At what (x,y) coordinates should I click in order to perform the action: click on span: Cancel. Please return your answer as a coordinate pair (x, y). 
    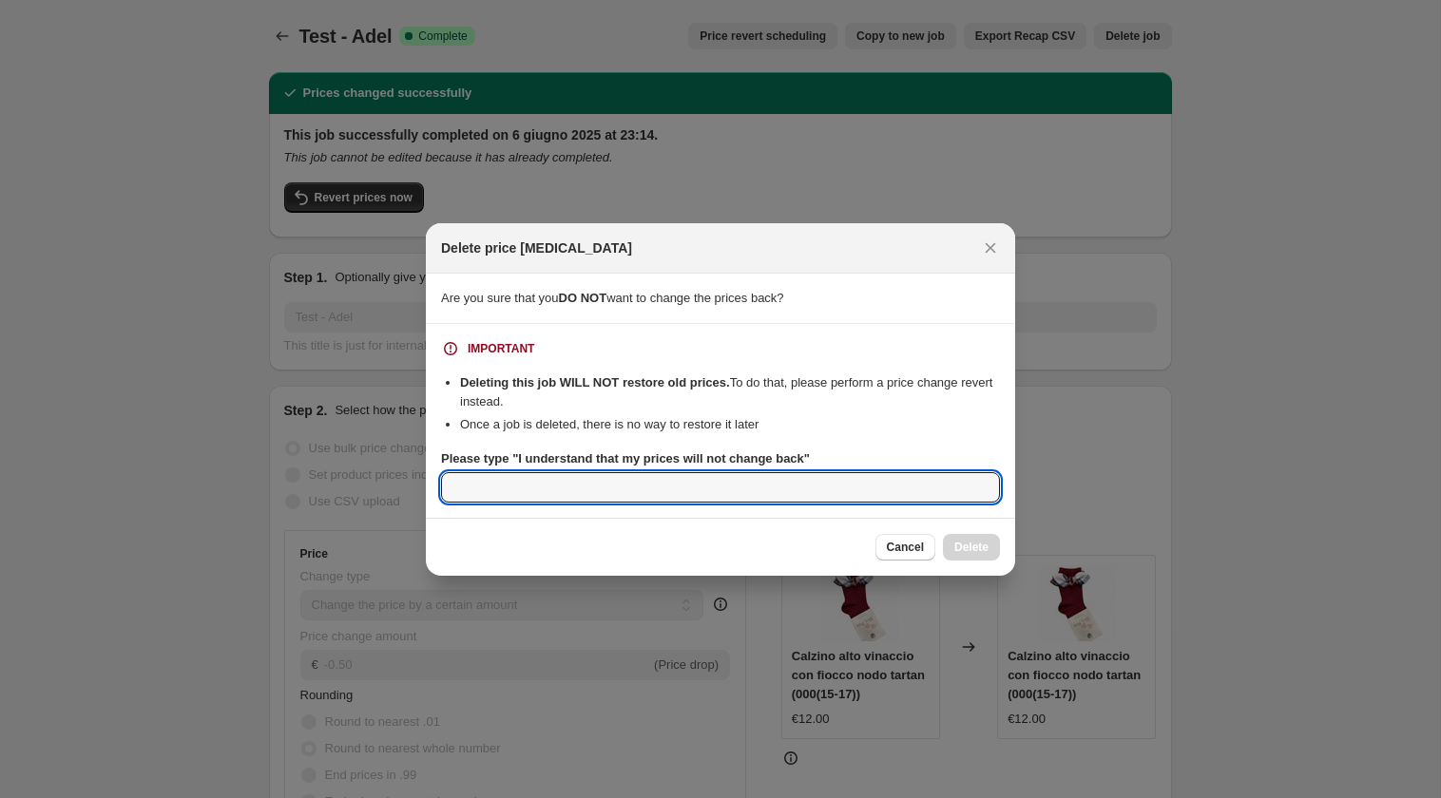
    Looking at the image, I should click on (905, 548).